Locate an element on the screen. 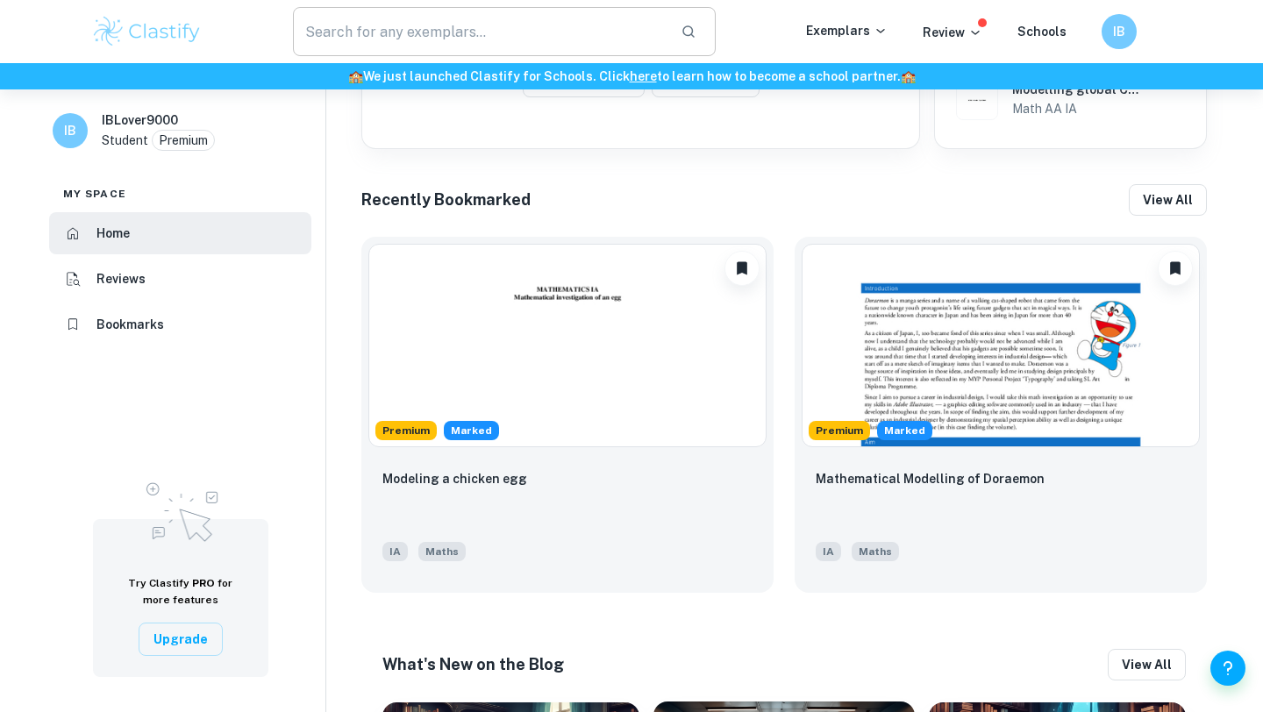 The height and width of the screenshot is (712, 1263). p: Mathematical Modelling of Doraemon is located at coordinates (930, 479).